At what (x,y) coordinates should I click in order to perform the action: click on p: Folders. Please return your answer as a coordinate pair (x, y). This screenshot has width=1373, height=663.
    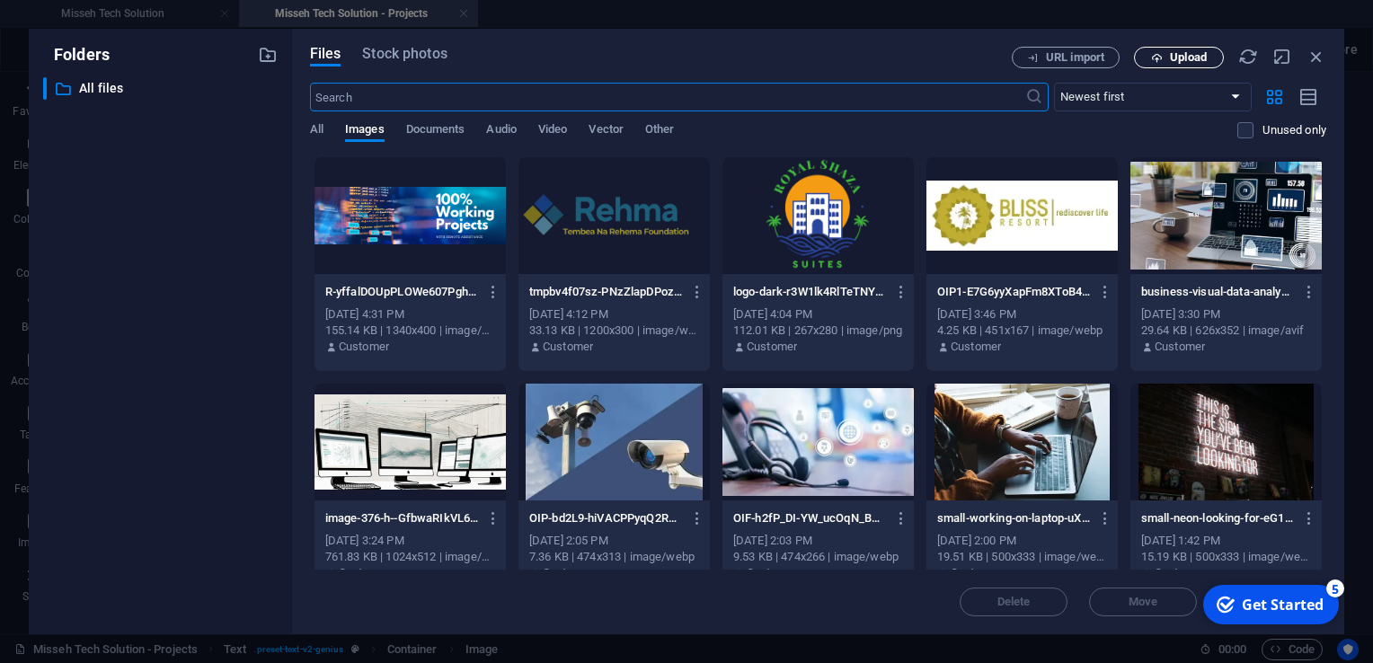
    Looking at the image, I should click on (76, 55).